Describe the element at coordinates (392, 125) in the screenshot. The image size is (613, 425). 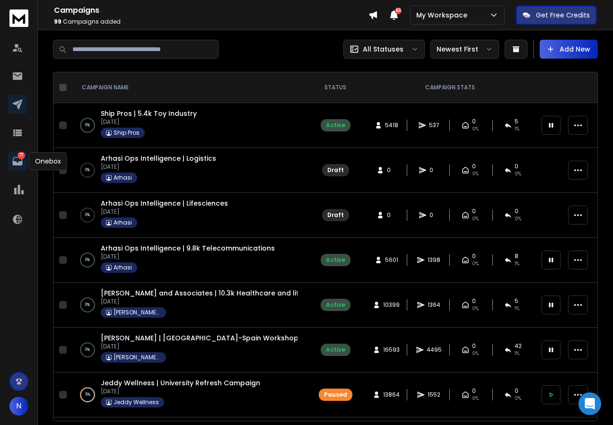
I see `span: 5418` at that location.